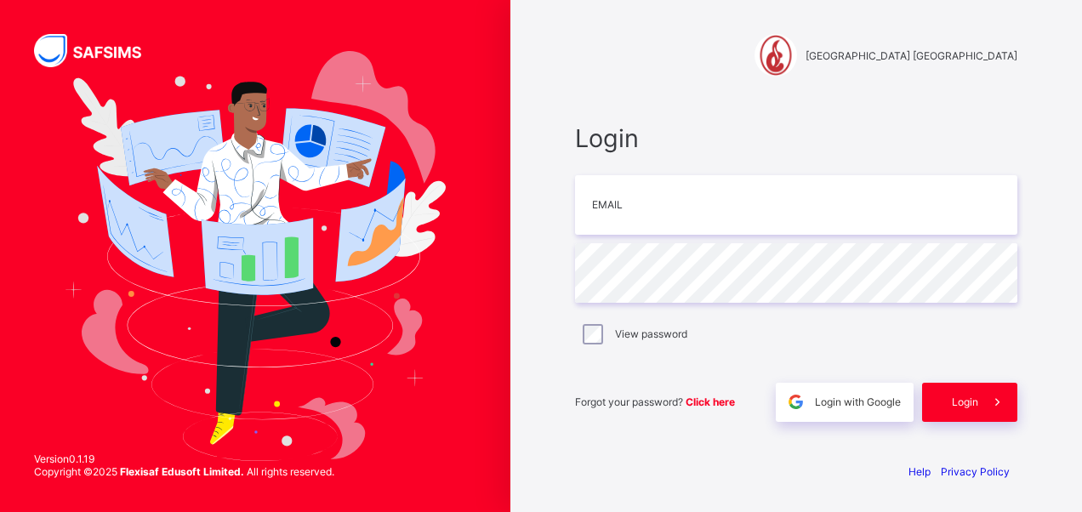 This screenshot has height=512, width=1082. I want to click on span: Login with Google, so click(858, 402).